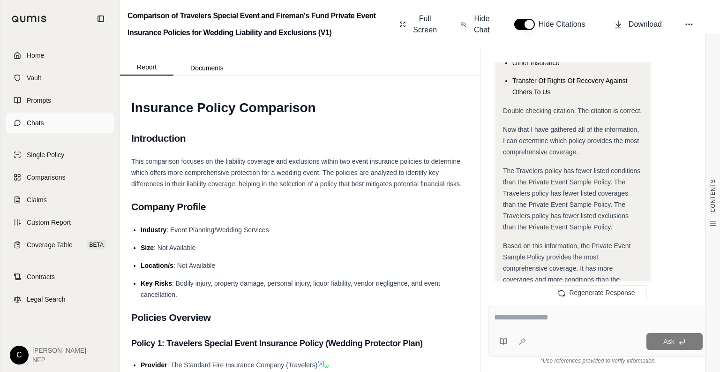  What do you see at coordinates (39, 100) in the screenshot?
I see `span: Prompts` at bounding box center [39, 100].